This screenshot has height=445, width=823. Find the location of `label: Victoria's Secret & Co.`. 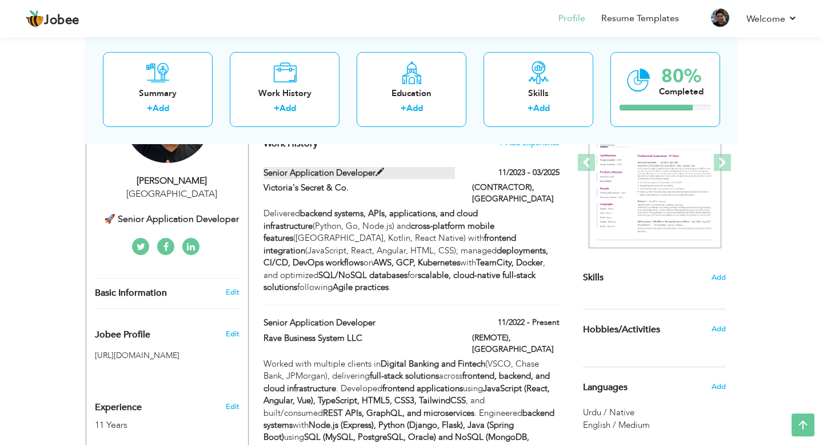

label: Victoria's Secret & Co. is located at coordinates (359, 187).